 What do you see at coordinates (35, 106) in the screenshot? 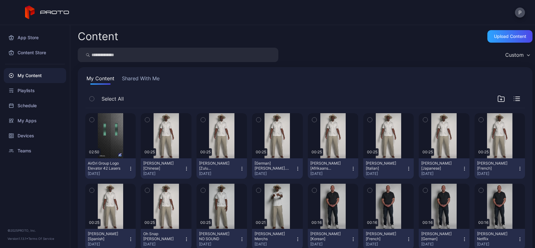
I see `a: Schedule` at bounding box center [35, 106].